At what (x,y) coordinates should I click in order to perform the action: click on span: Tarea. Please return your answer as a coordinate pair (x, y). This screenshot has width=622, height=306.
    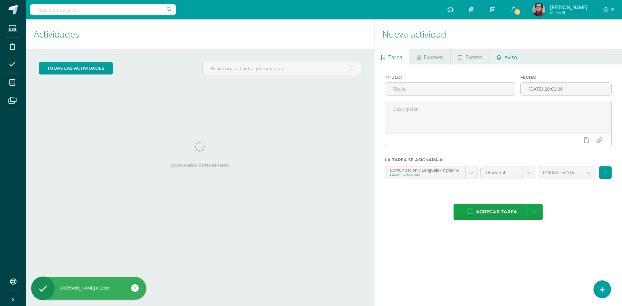
    Looking at the image, I should click on (395, 57).